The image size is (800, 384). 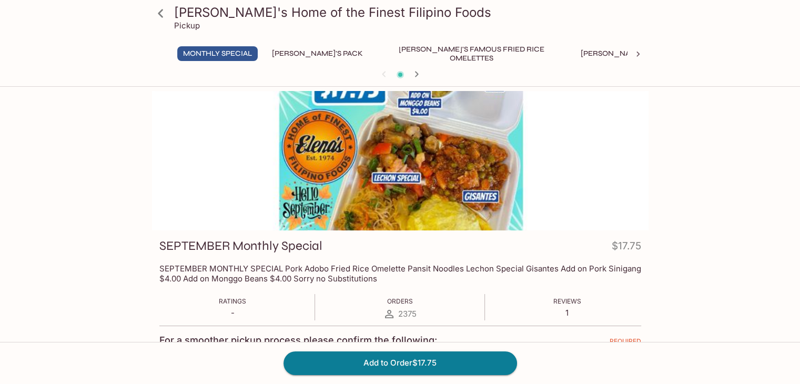 I want to click on span: REQUIRED, so click(x=626, y=343).